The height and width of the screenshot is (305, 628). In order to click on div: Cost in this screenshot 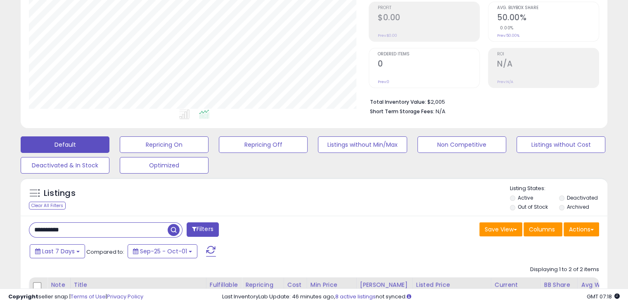, I will do `click(295, 285)`.